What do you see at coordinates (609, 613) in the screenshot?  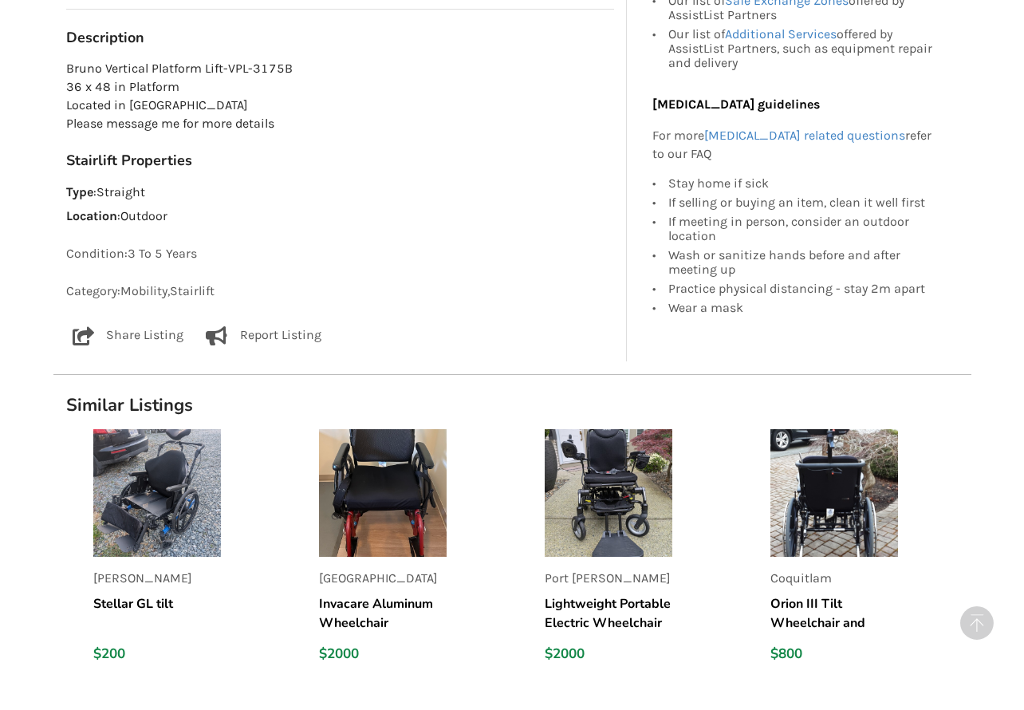 I see `h5: Lightweight Portable Electric Wheelchair (2022 Jazzy Passport)` at bounding box center [609, 613].